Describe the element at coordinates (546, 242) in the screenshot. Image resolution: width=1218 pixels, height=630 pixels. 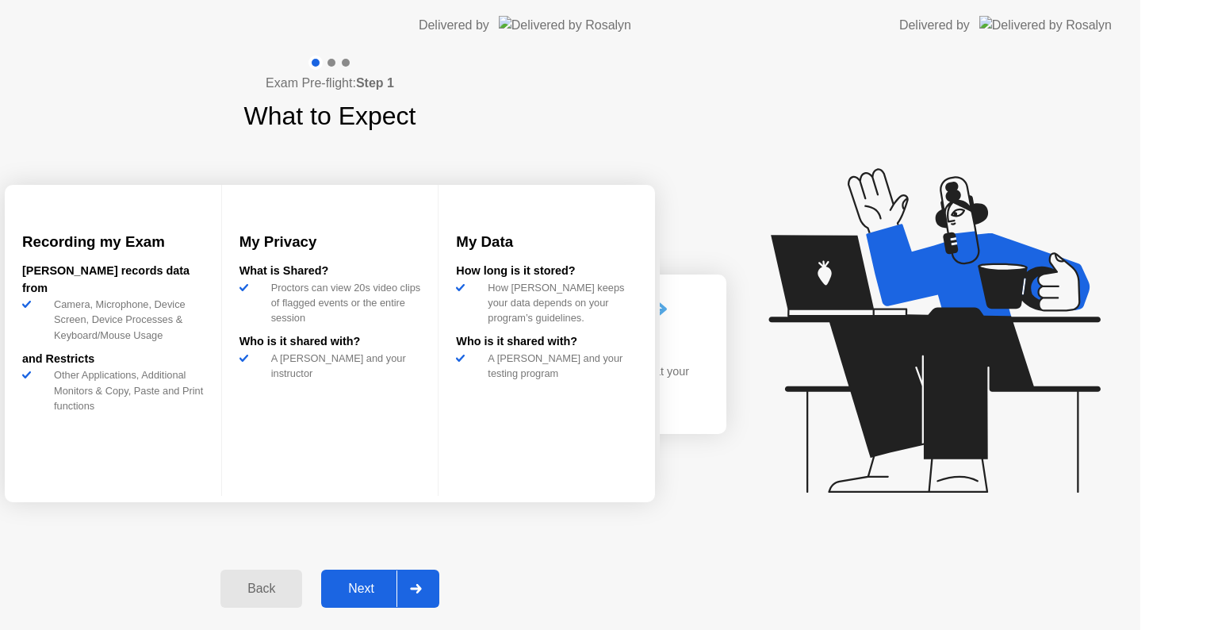
I see `h3: My Data` at that location.